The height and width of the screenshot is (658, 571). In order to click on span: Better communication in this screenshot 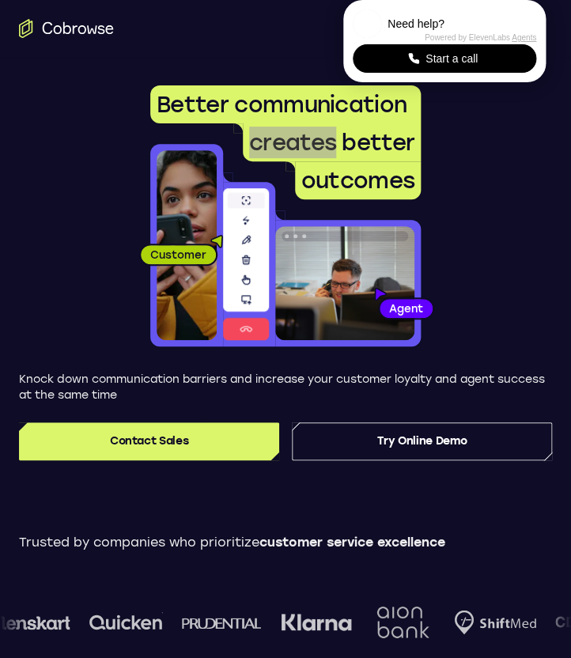, I will do `click(282, 104)`.